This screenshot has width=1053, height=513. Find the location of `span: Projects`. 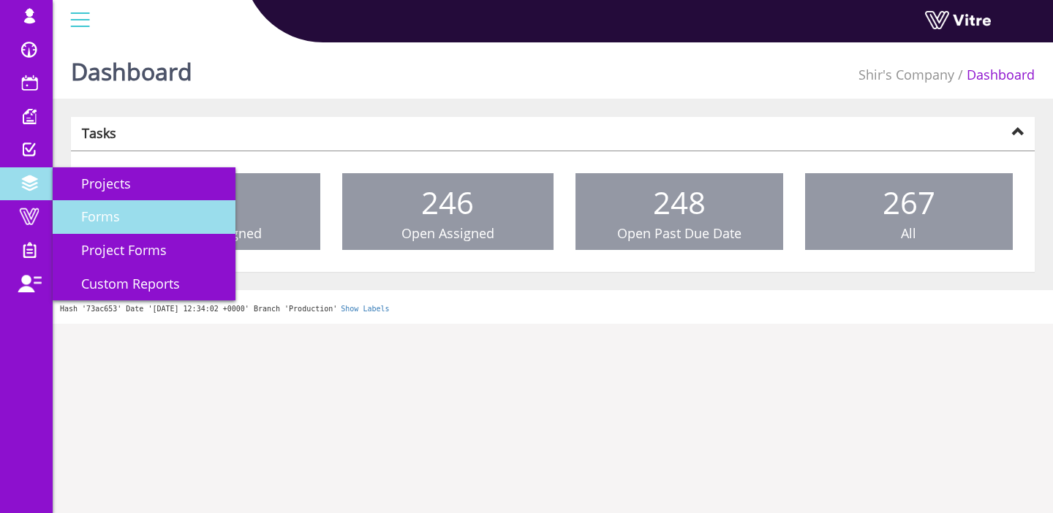

span: Projects is located at coordinates (97, 183).